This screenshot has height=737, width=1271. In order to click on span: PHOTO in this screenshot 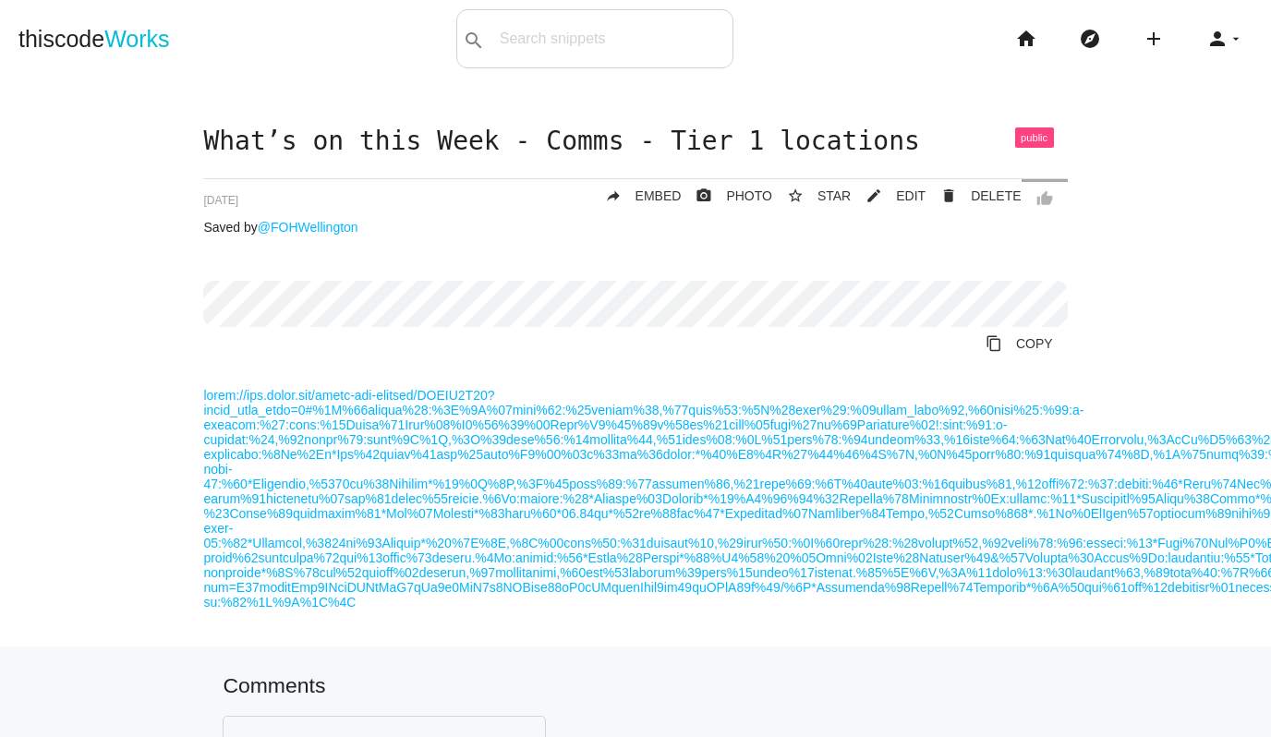, I will do `click(749, 196)`.